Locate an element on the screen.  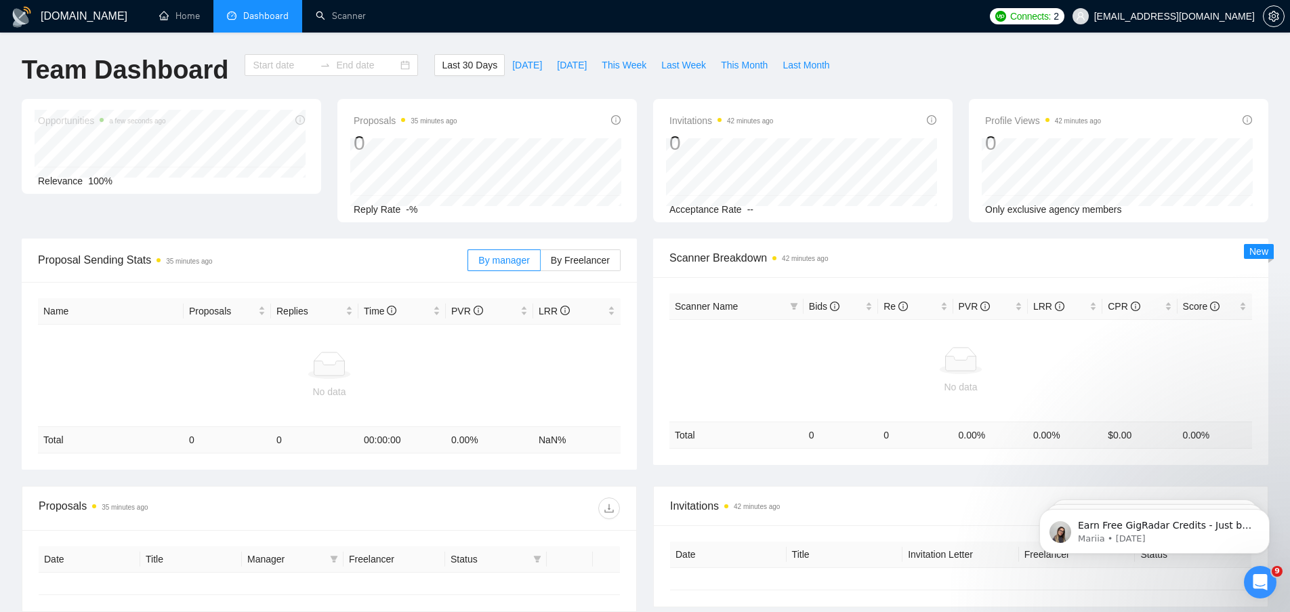
td: NaN % is located at coordinates (577, 440).